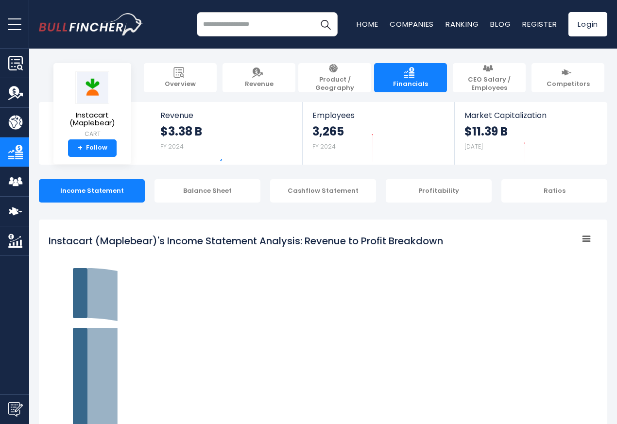 The image size is (617, 424). What do you see at coordinates (568, 84) in the screenshot?
I see `span: Competitors` at bounding box center [568, 84].